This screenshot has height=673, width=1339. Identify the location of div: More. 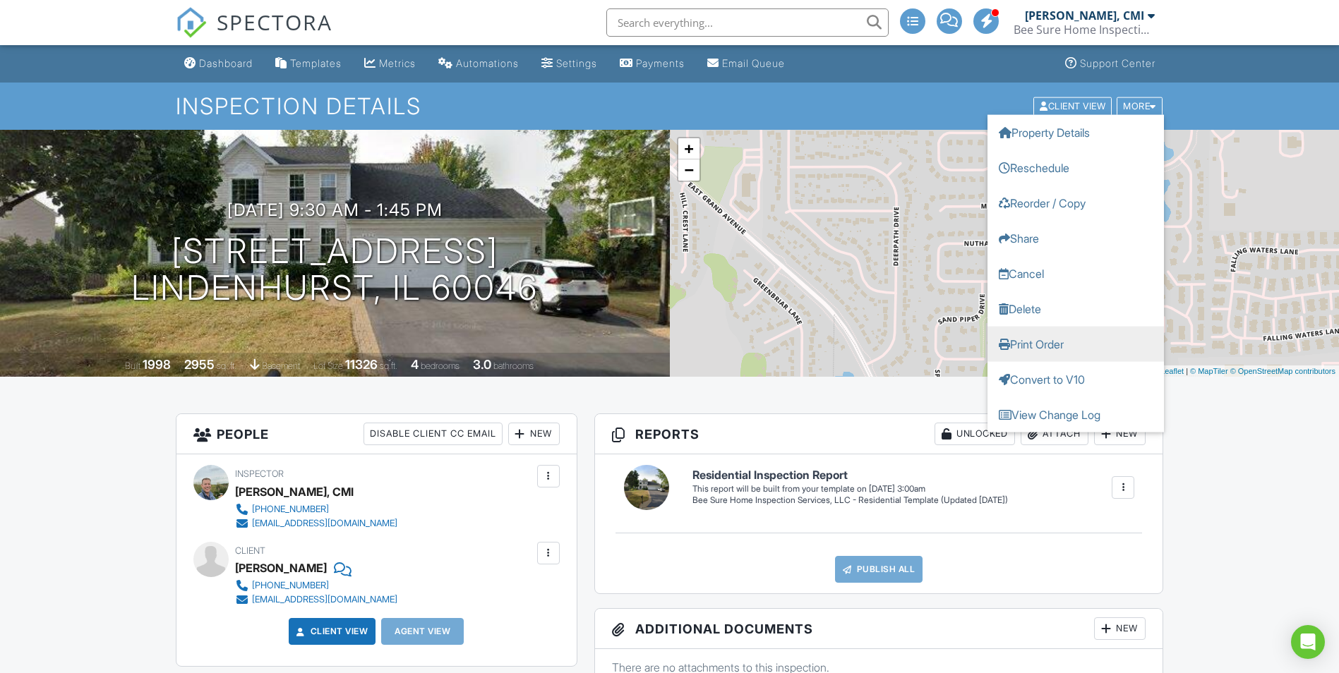
(1139, 106).